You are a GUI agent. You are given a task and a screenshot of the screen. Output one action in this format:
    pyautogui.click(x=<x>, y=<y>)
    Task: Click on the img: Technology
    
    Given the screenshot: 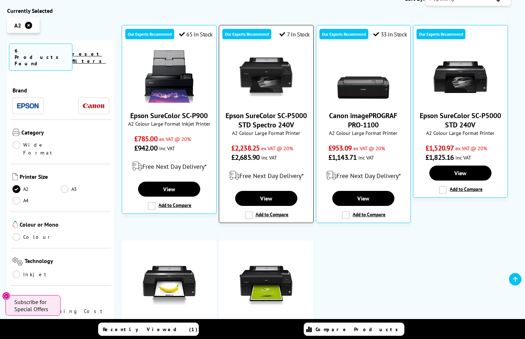 What is the action you would take?
    pyautogui.click(x=17, y=261)
    